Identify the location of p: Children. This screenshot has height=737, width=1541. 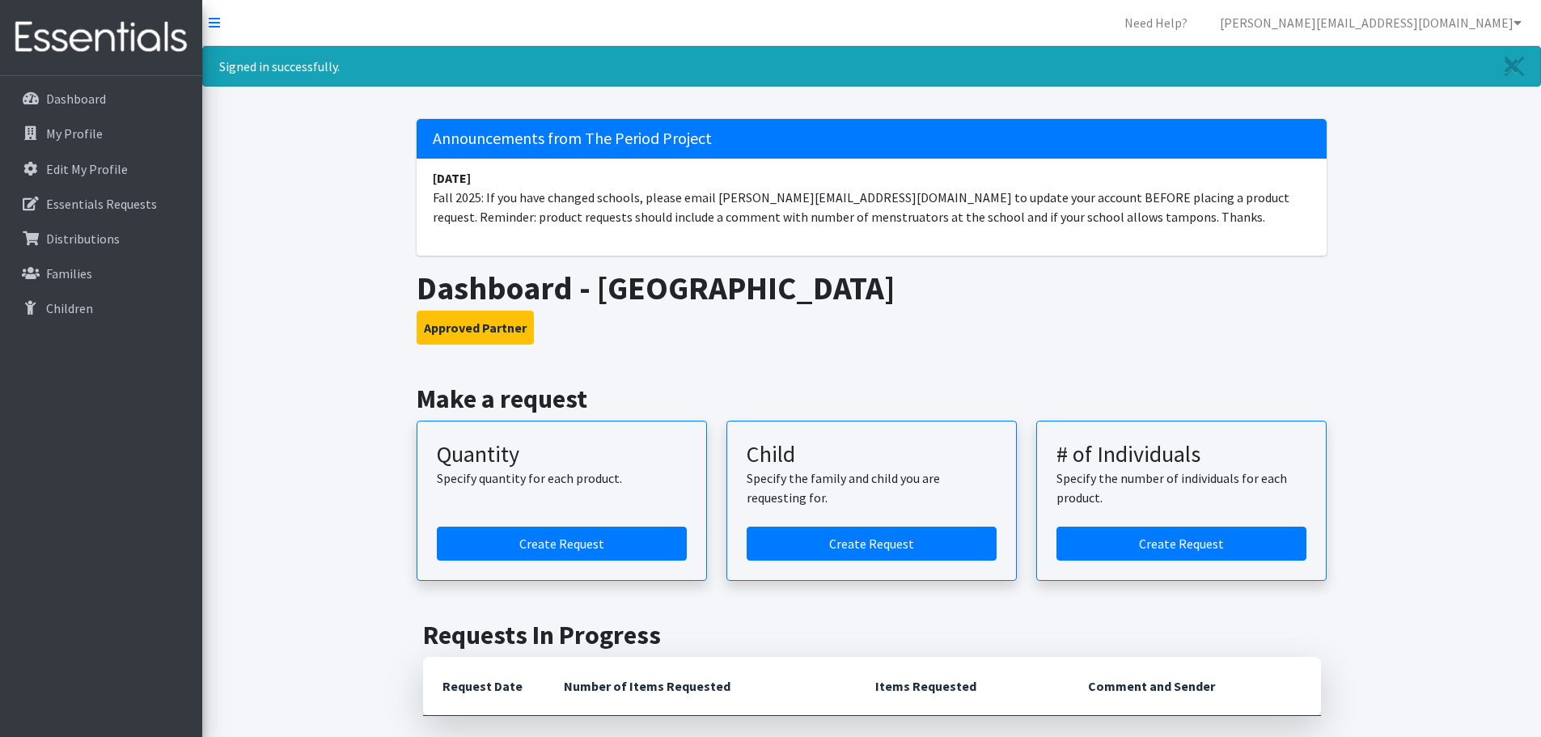
(70, 308).